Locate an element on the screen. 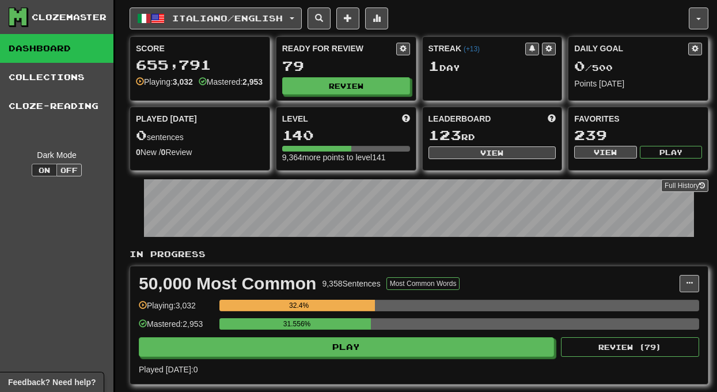 This screenshot has height=392, width=717. button: More stats is located at coordinates (377, 18).